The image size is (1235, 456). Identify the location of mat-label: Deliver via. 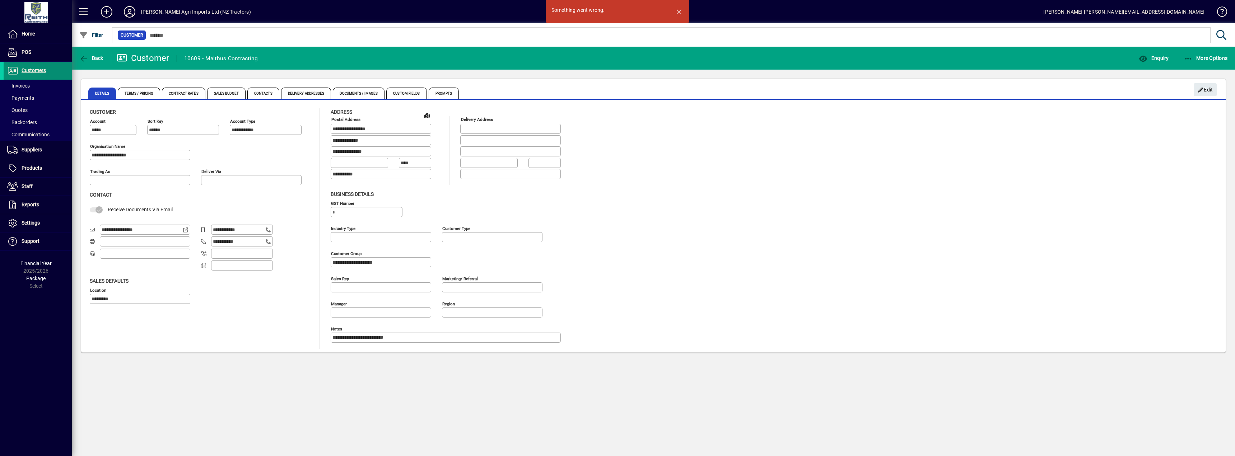
(211, 172).